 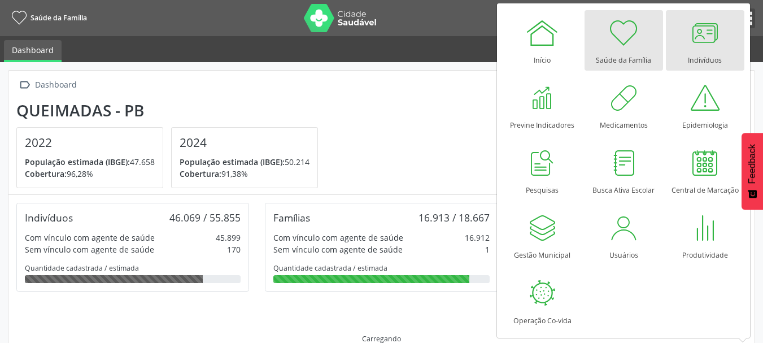 I want to click on a: Gestão Municipal, so click(x=542, y=235).